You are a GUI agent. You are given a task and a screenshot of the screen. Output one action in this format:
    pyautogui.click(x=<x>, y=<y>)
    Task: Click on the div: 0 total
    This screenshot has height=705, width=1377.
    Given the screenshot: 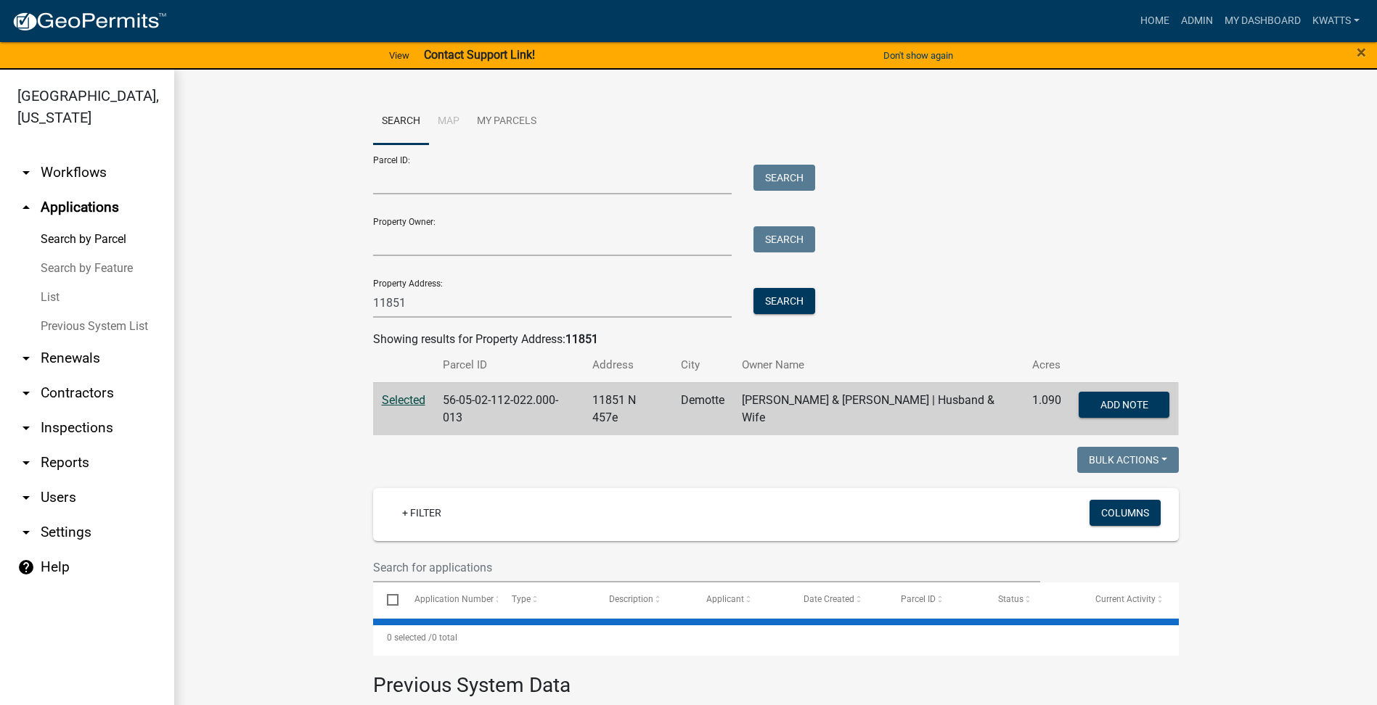 What is the action you would take?
    pyautogui.click(x=776, y=638)
    